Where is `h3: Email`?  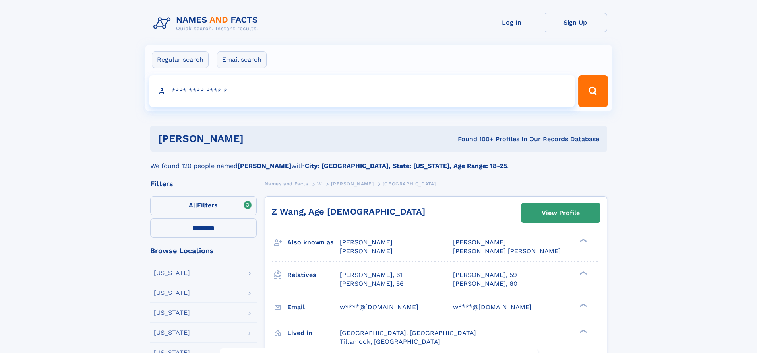
h3: Email is located at coordinates (314, 307).